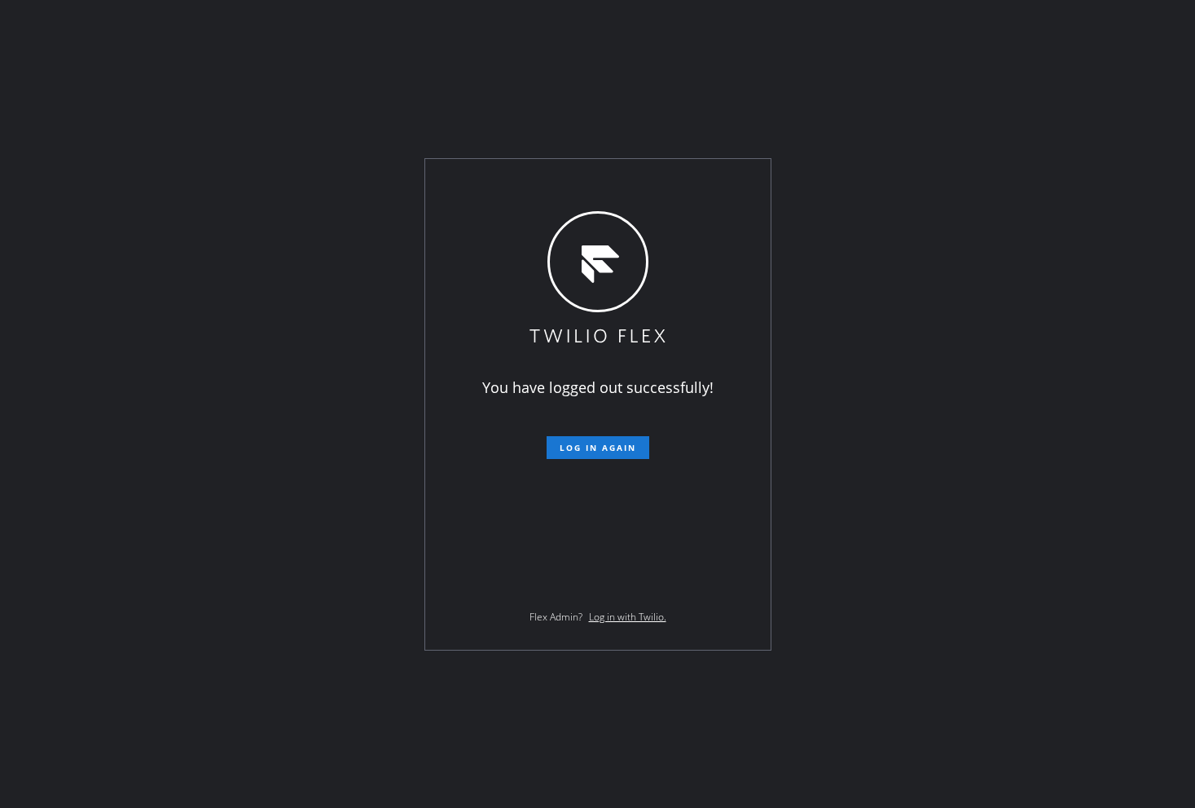  I want to click on button: Log in again, so click(598, 447).